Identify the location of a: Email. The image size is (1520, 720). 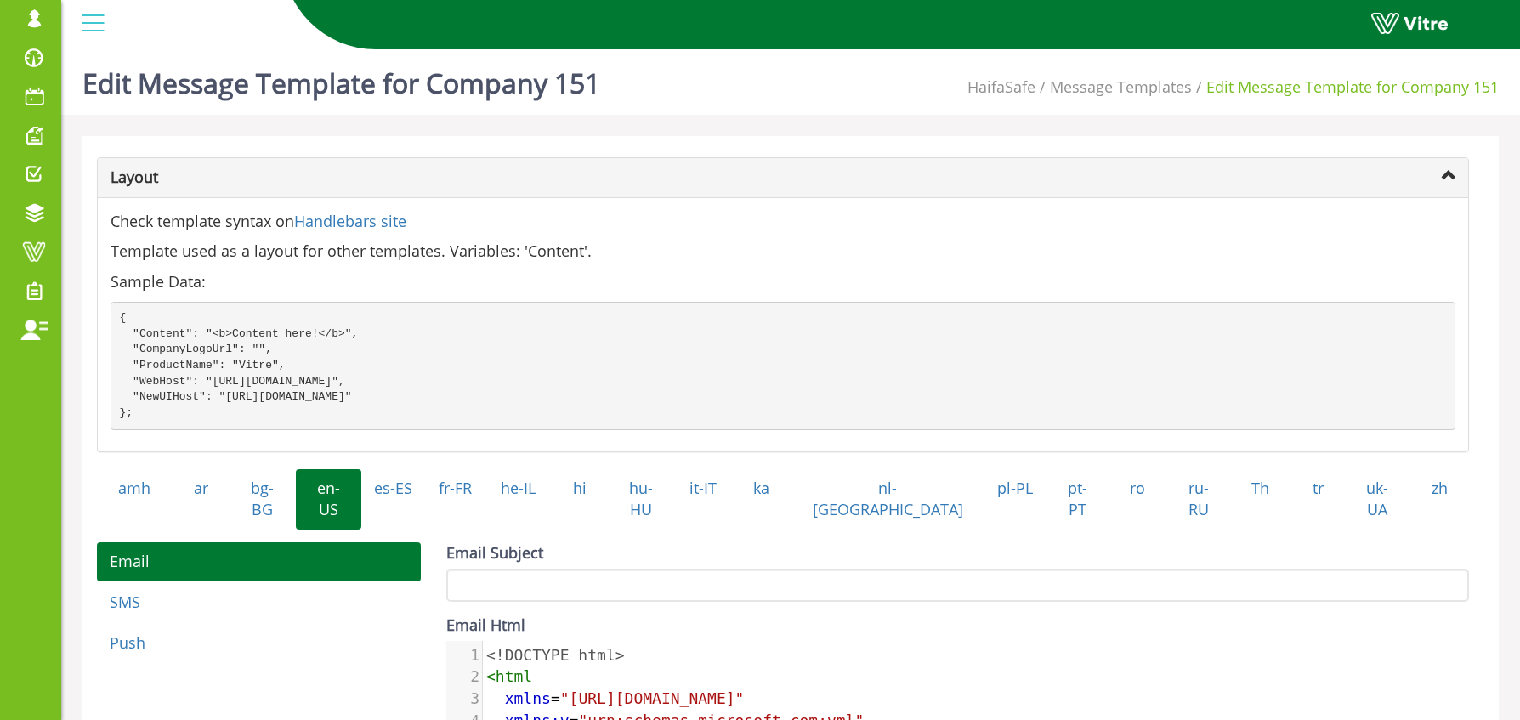
(259, 562).